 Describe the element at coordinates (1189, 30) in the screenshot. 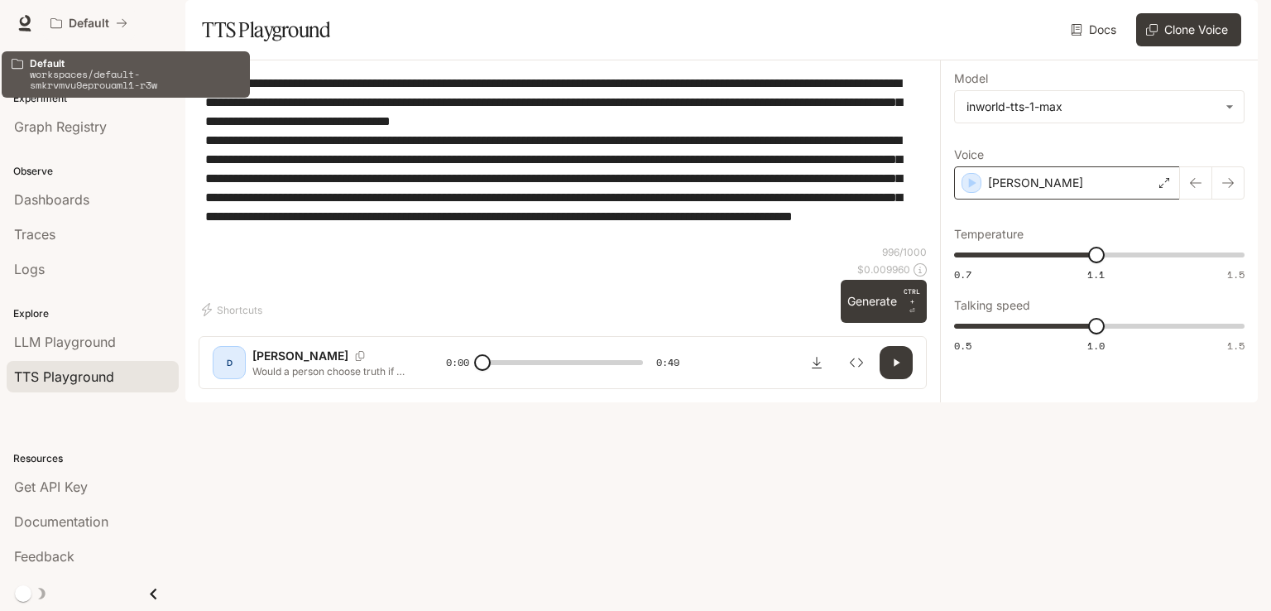

I see `button: Clone Voice` at that location.